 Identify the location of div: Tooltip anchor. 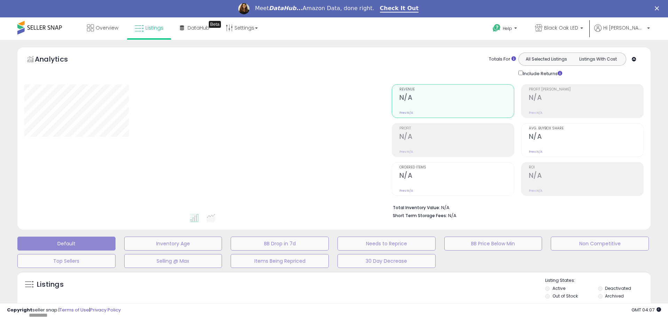
(215, 24).